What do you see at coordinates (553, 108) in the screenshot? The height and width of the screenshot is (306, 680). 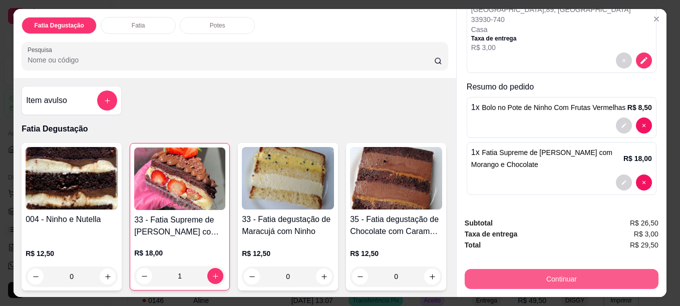 I see `span: Bolo no Pote de Ninho Com Frutas Vermelhas` at bounding box center [553, 108].